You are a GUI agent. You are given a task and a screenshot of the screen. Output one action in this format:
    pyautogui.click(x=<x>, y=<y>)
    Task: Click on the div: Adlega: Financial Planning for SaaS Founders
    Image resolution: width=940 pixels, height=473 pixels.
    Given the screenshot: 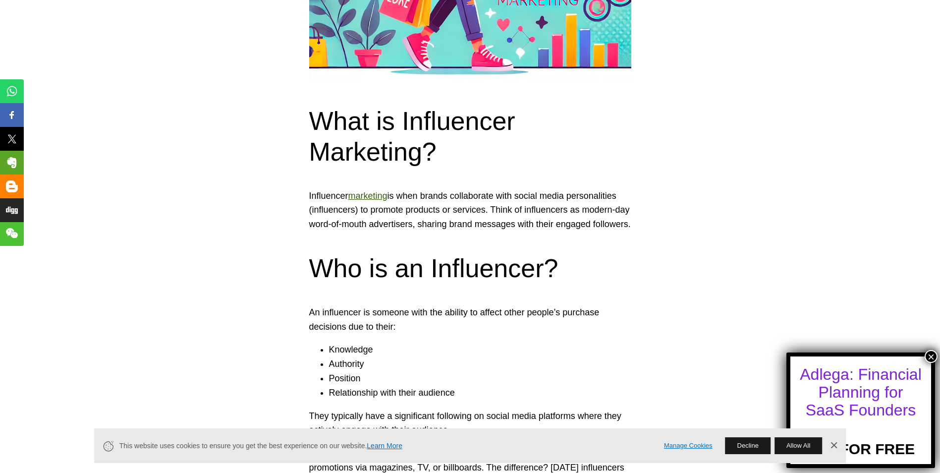 What is the action you would take?
    pyautogui.click(x=861, y=392)
    